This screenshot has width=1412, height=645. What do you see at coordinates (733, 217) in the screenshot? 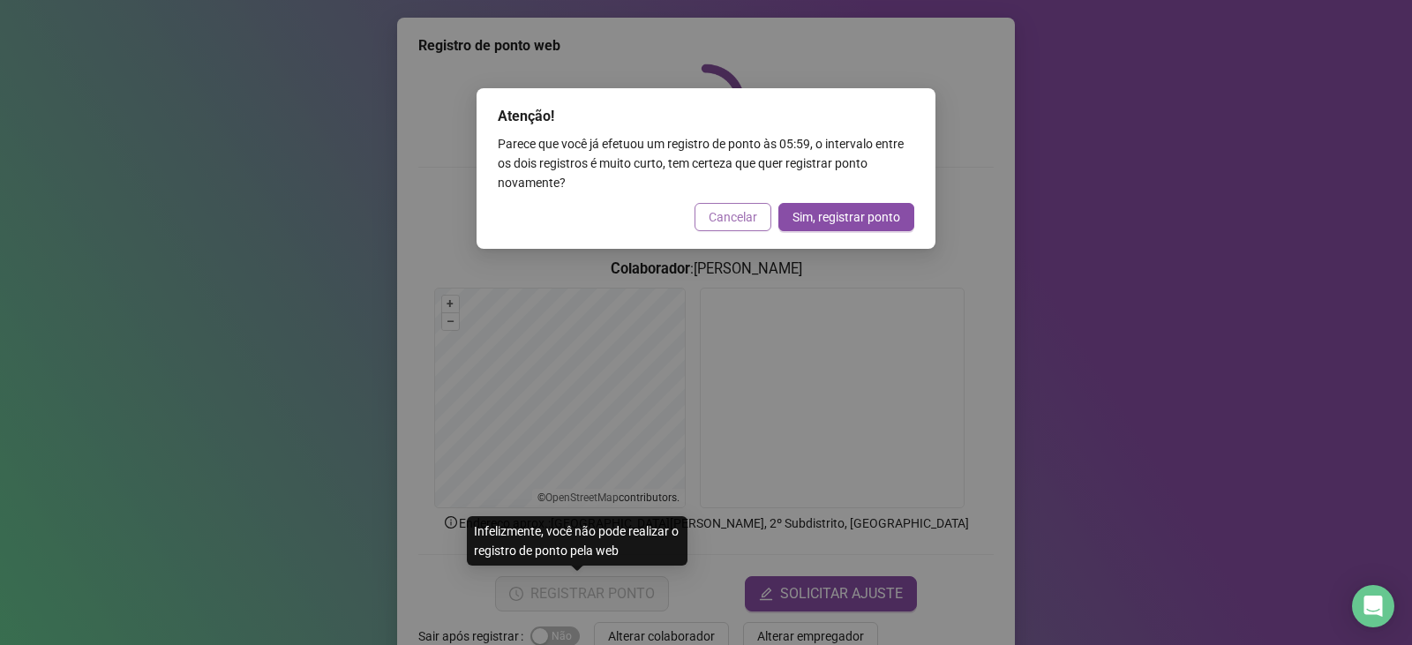
I see `span: Cancelar` at bounding box center [733, 217].